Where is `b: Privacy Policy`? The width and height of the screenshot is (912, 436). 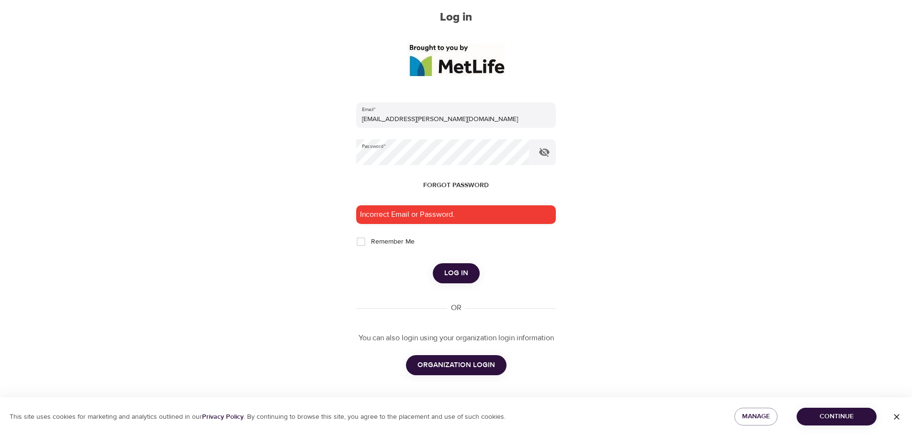
b: Privacy Policy is located at coordinates (223, 417).